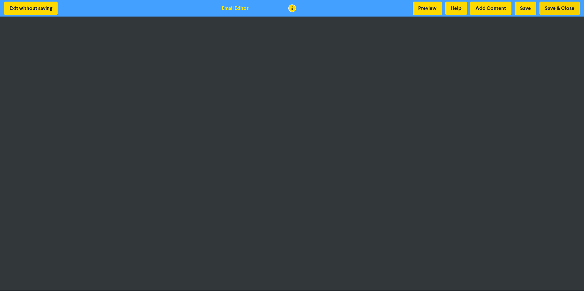  What do you see at coordinates (235, 8) in the screenshot?
I see `div: Email Editor` at bounding box center [235, 8].